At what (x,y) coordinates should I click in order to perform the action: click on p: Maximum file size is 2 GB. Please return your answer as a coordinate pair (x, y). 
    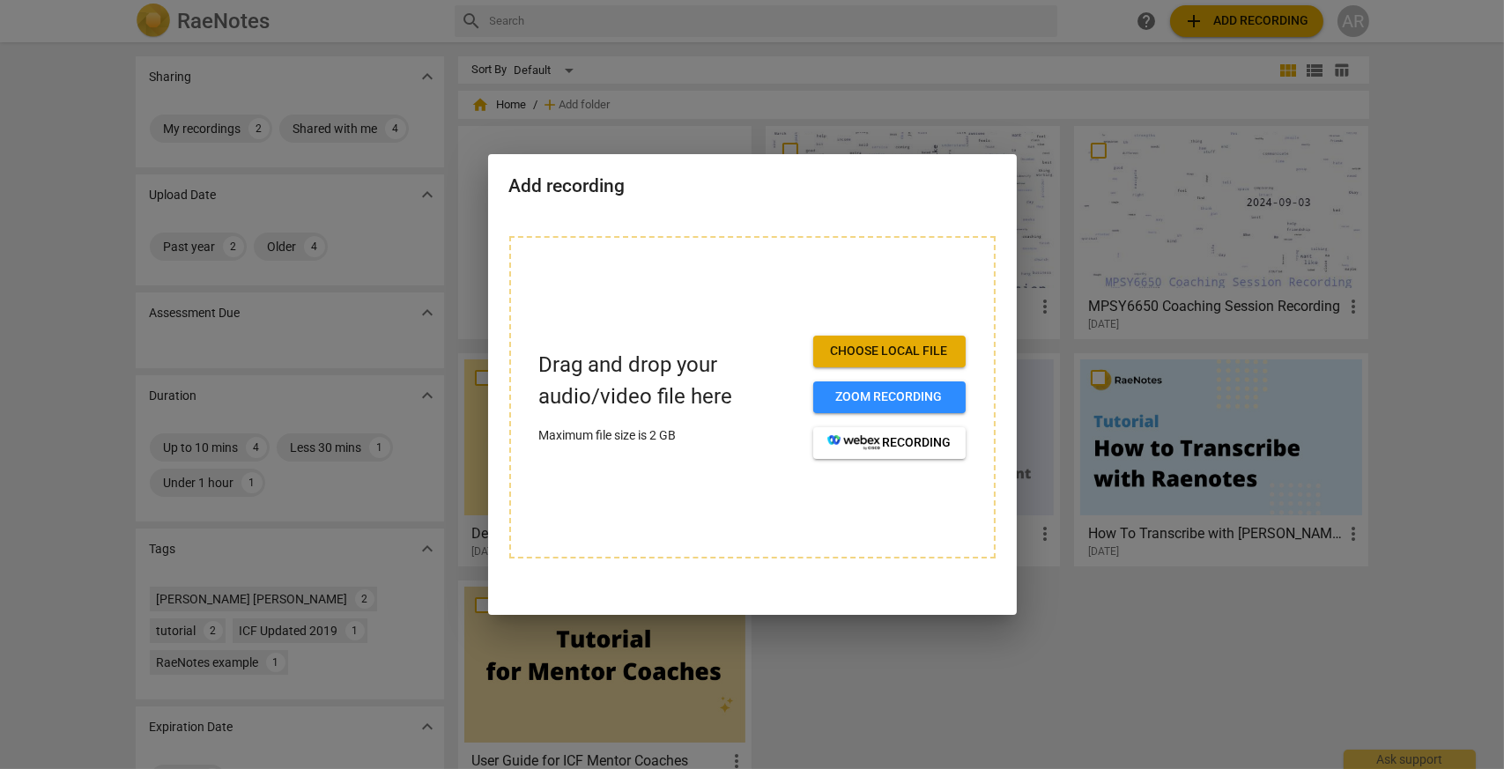
    Looking at the image, I should click on (669, 435).